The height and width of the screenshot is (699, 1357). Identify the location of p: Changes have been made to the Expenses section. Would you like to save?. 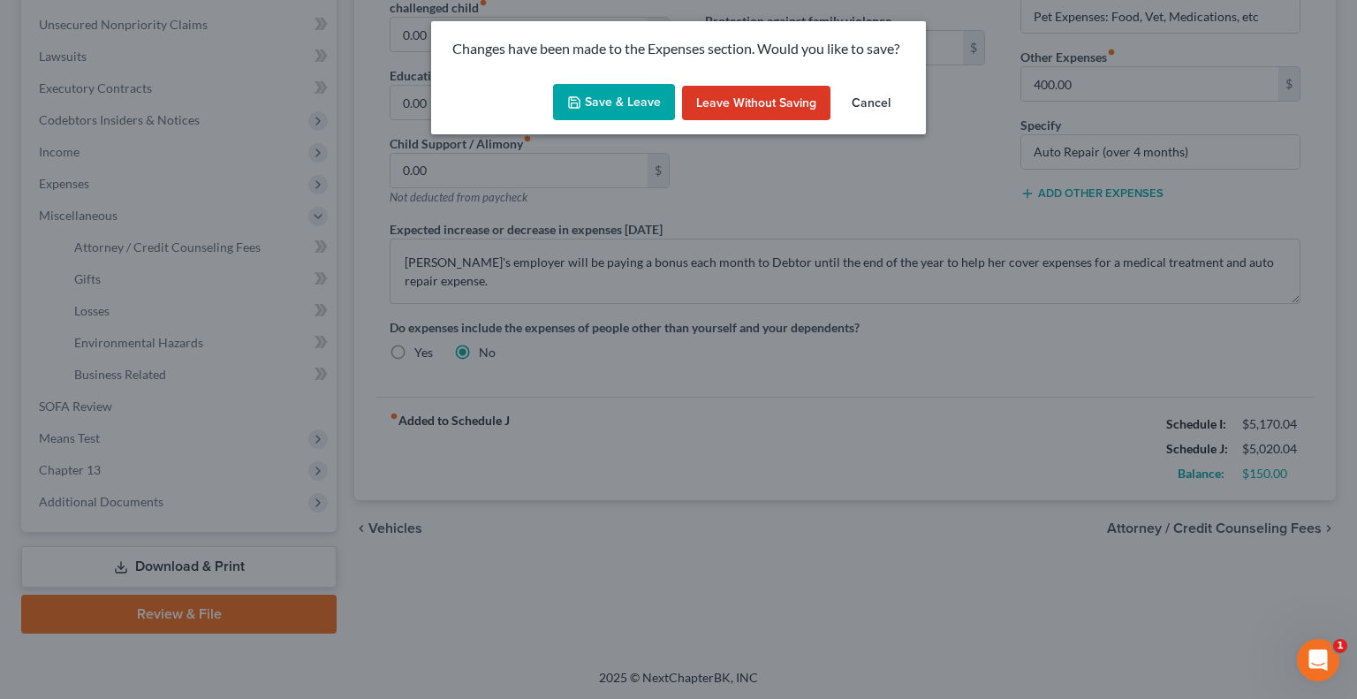
(679, 49).